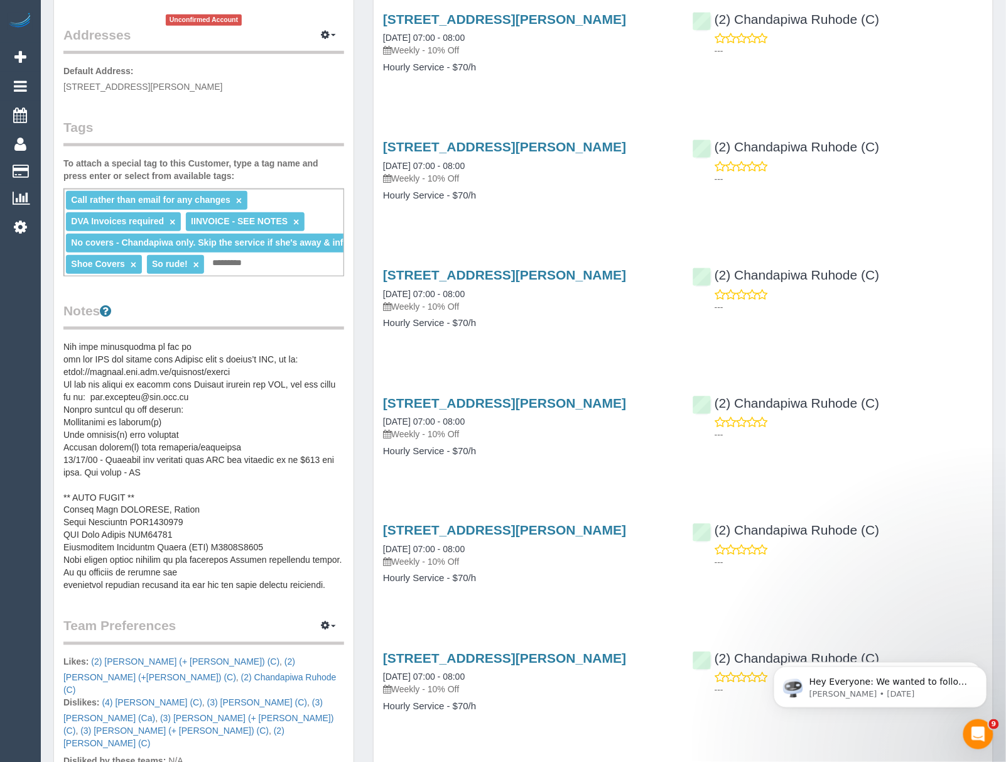  I want to click on span: Call rather than email for any changes, so click(151, 200).